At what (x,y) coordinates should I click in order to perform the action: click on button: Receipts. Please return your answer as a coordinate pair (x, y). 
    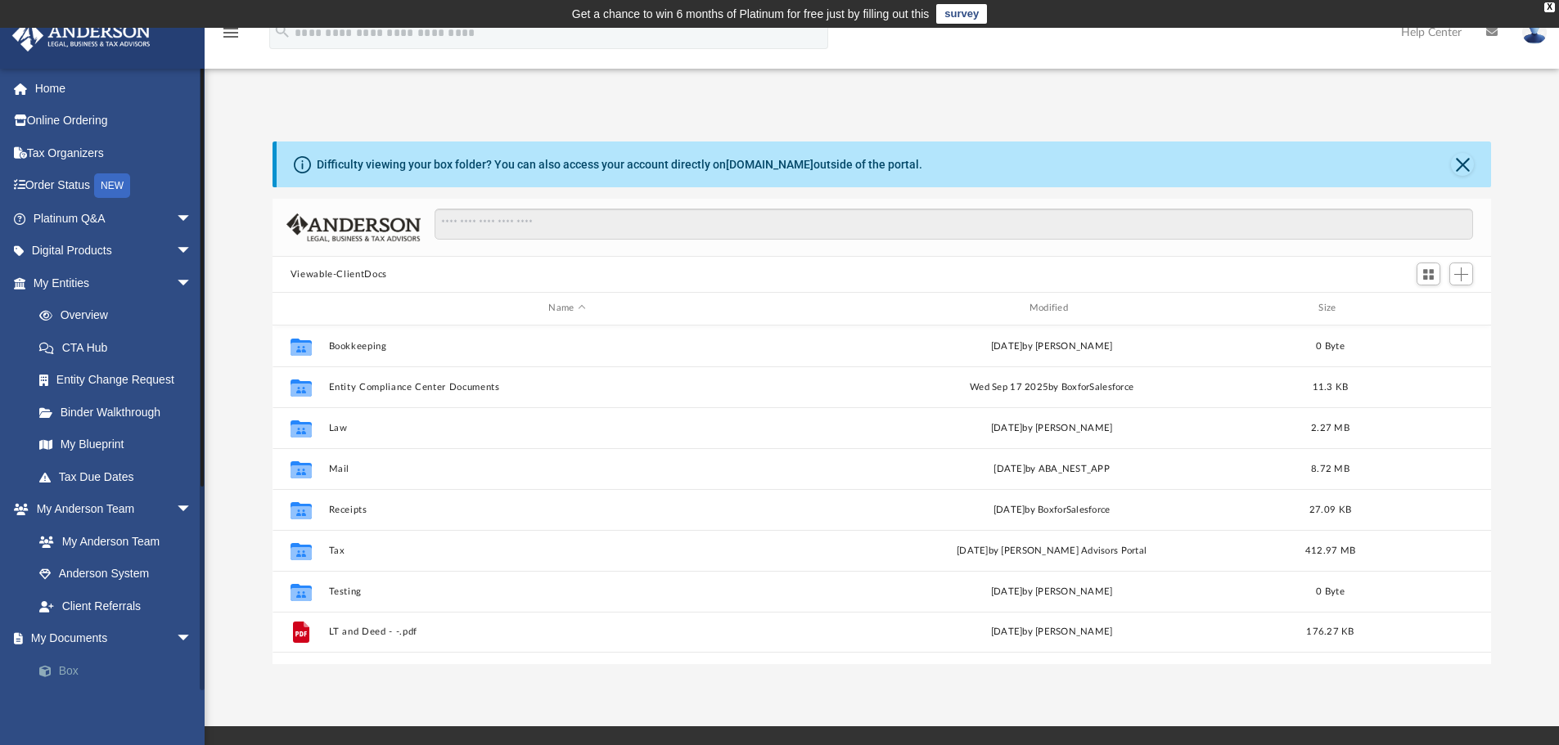
    Looking at the image, I should click on (566, 510).